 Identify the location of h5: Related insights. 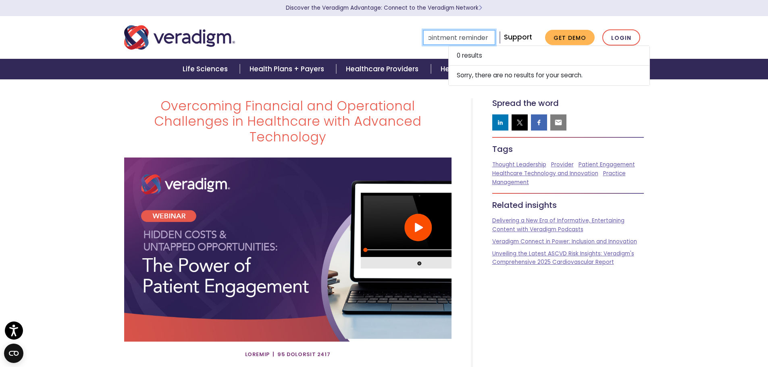
(568, 205).